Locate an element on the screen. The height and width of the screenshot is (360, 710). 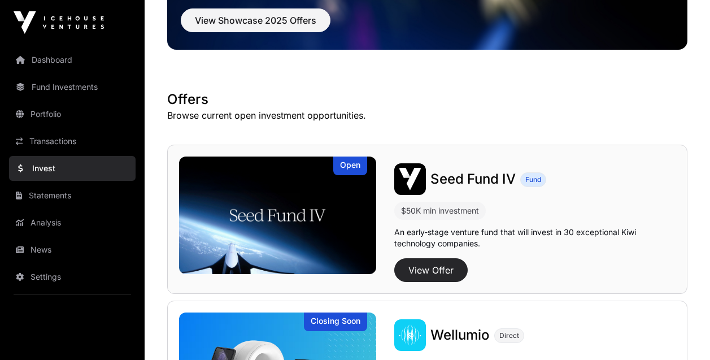
div: Chat Widget is located at coordinates (682, 333).